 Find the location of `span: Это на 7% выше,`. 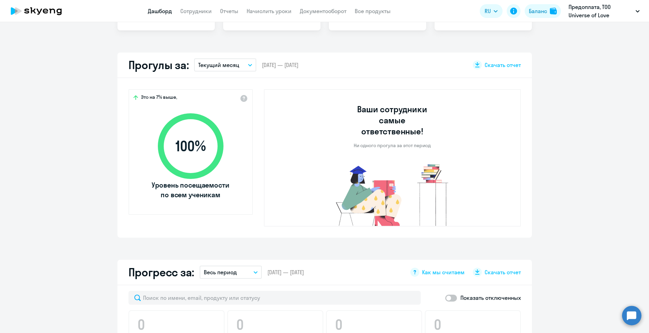

span: Это на 7% выше, is located at coordinates (159, 98).